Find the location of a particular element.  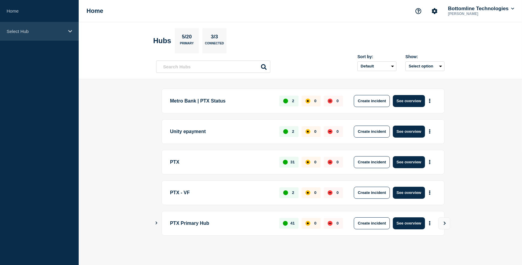

p: 3/3 is located at coordinates (214, 38).